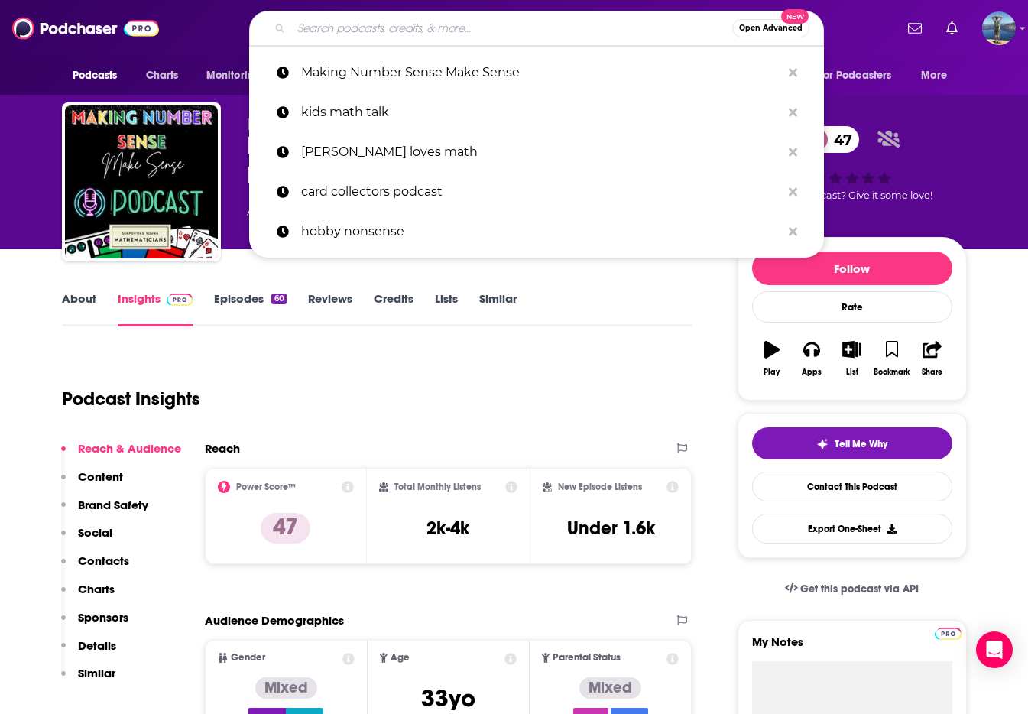 This screenshot has height=714, width=1028. What do you see at coordinates (600, 487) in the screenshot?
I see `h2: New Episode Listens` at bounding box center [600, 487].